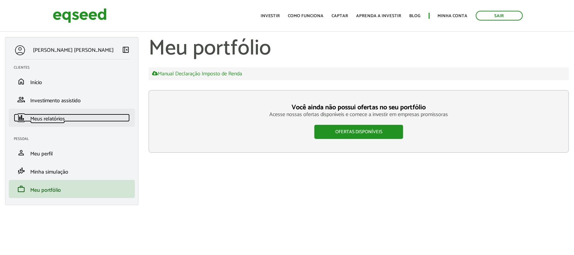 The width and height of the screenshot is (574, 255). Describe the element at coordinates (21, 118) in the screenshot. I see `span: finance` at that location.